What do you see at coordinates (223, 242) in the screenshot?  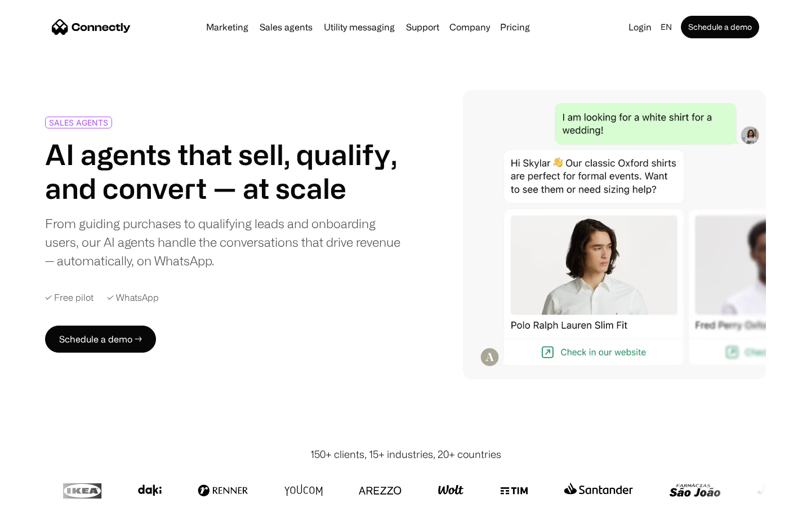 I see `div: From guiding purchases to qualifying leads and onboarding users, our AI agents handle the convers...` at bounding box center [223, 242].